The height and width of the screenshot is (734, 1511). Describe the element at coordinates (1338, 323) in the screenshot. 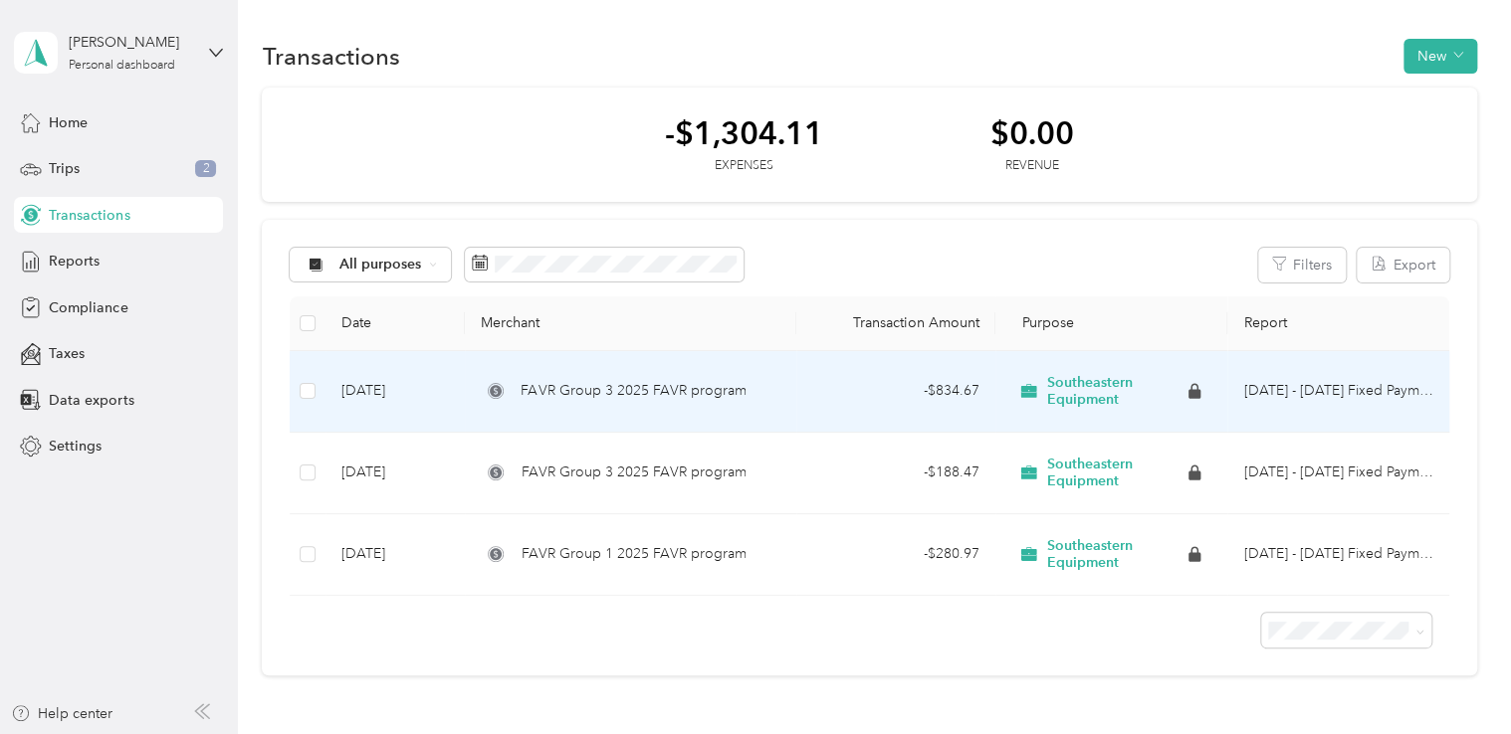

I see `th: Report` at that location.